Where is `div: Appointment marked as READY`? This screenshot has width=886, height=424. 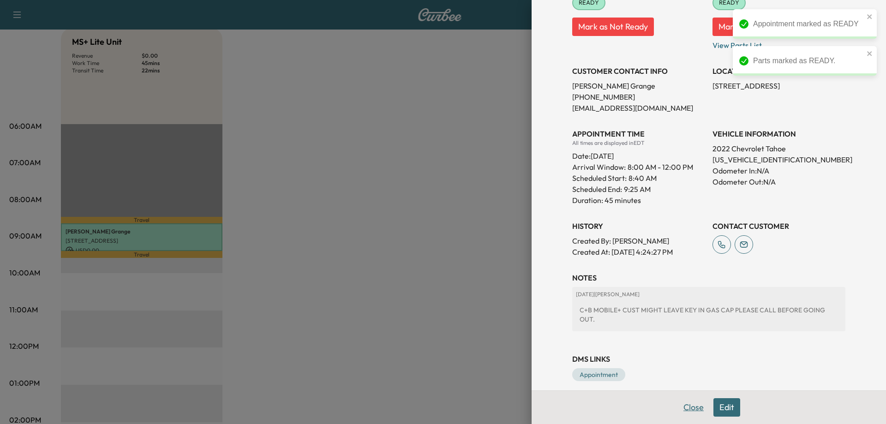
div: Appointment marked as READY is located at coordinates (808, 24).